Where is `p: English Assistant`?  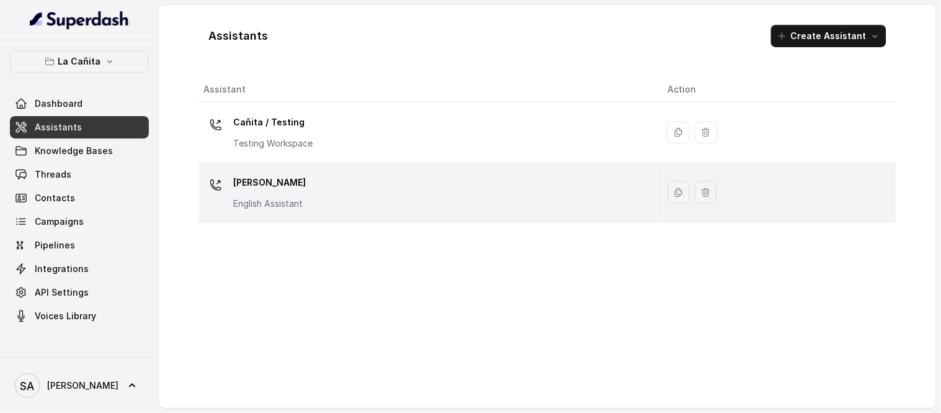 p: English Assistant is located at coordinates (269, 203).